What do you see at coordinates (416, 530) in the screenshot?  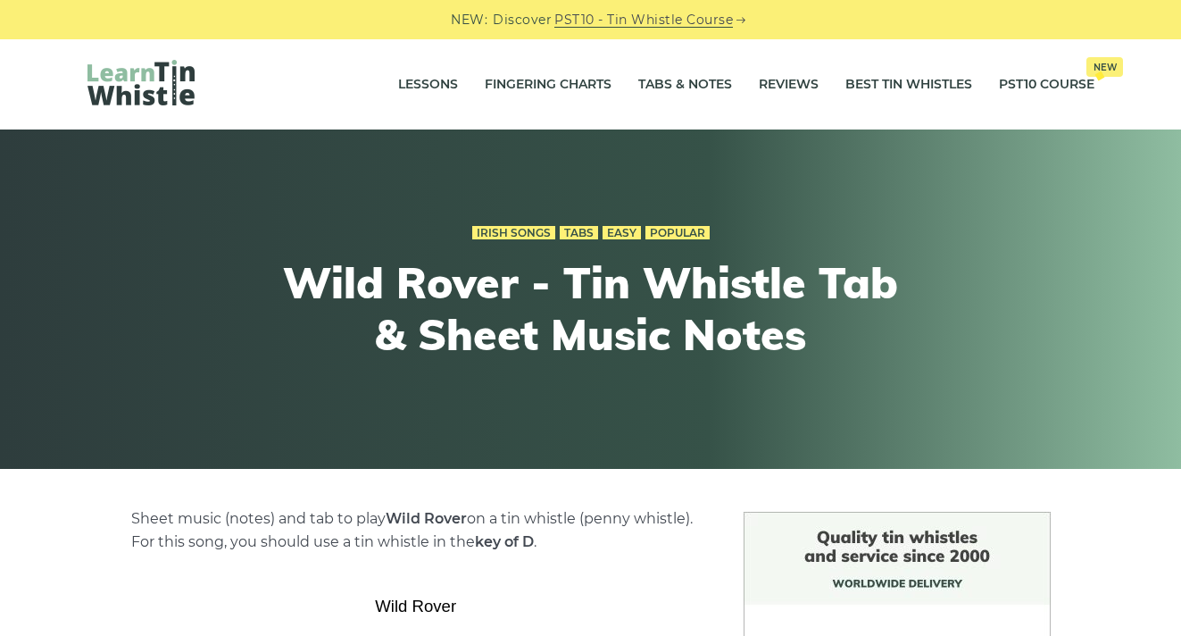 I see `p: Sheet music (notes) and tab to play on a tin whistle (penny whistle). For this song, you should u...` at bounding box center [416, 530].